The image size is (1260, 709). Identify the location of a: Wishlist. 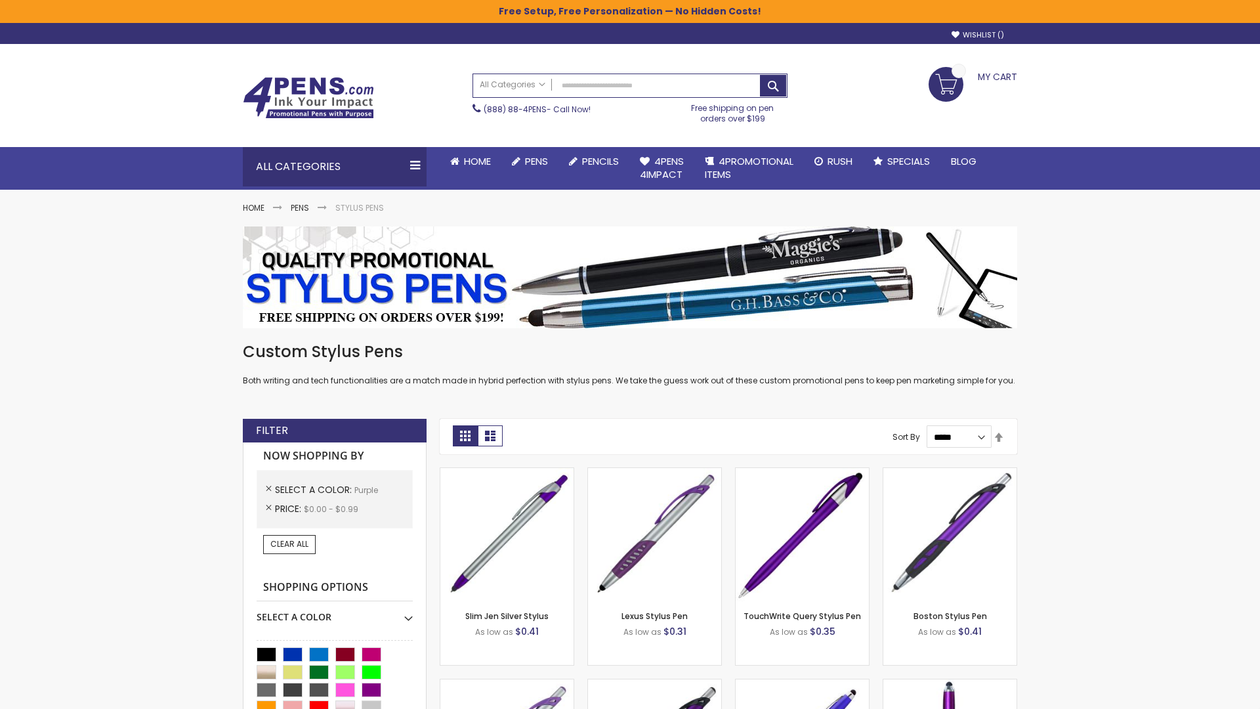
(978, 35).